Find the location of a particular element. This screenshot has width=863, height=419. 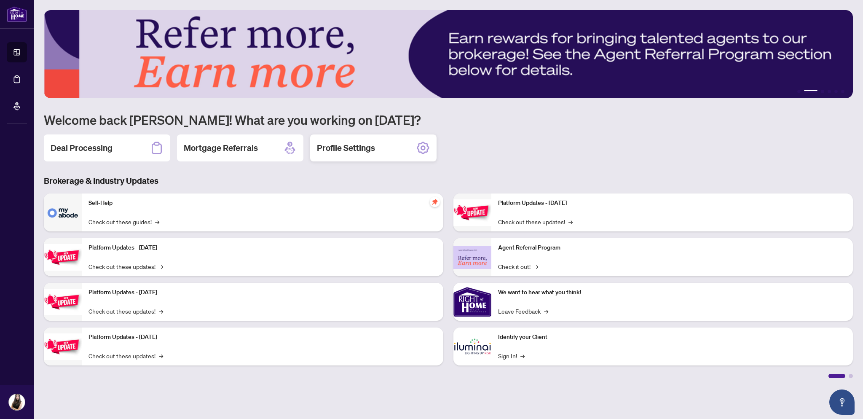

img: Self-Help is located at coordinates (63, 212).